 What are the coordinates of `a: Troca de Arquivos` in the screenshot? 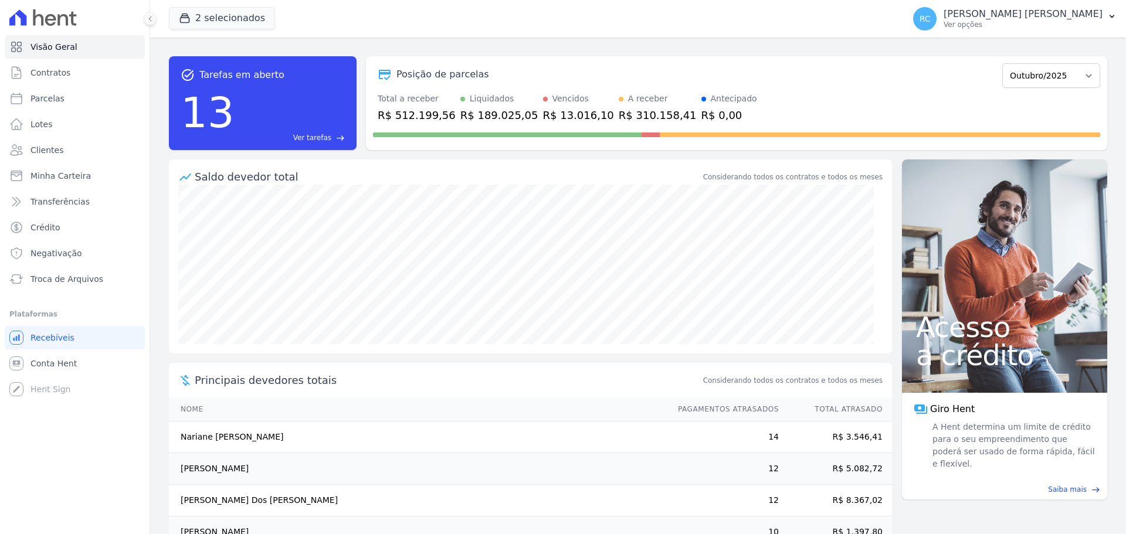 It's located at (75, 279).